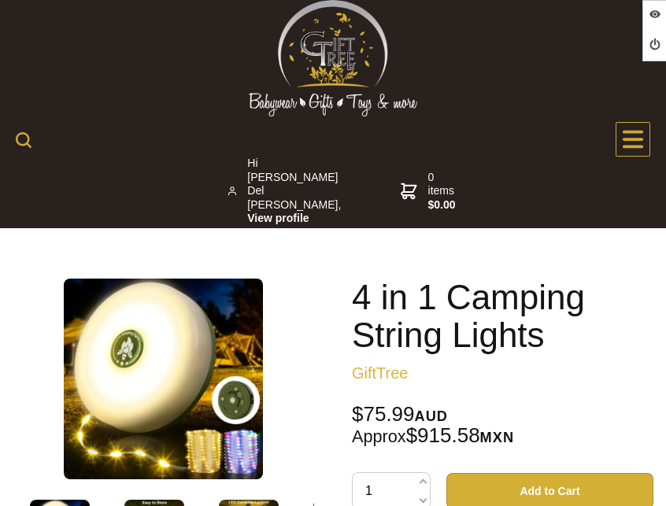  What do you see at coordinates (443, 205) in the screenshot?
I see `strong: $0.00` at bounding box center [443, 205].